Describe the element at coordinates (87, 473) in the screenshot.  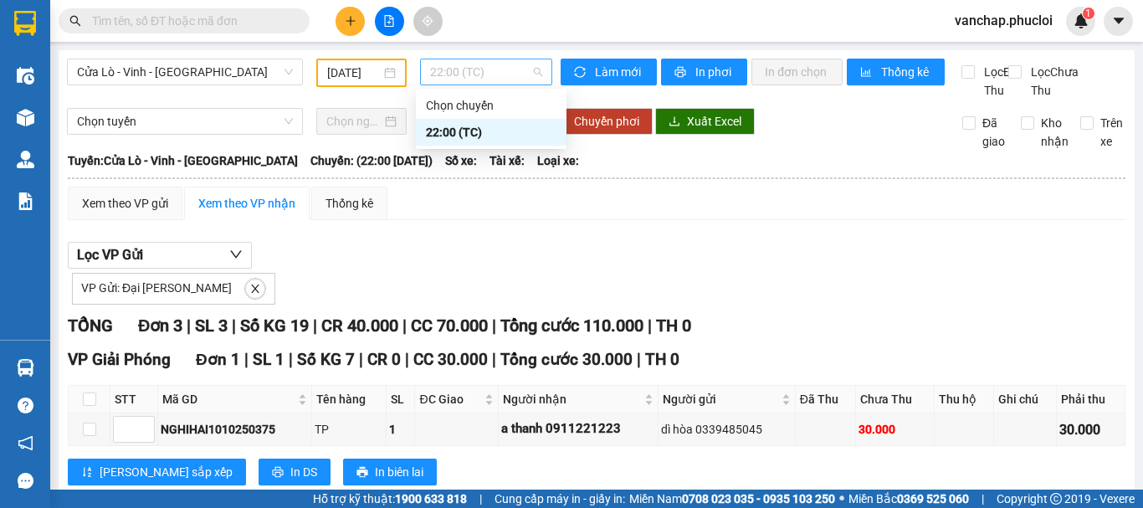
I see `span: sort-ascending` at that location.